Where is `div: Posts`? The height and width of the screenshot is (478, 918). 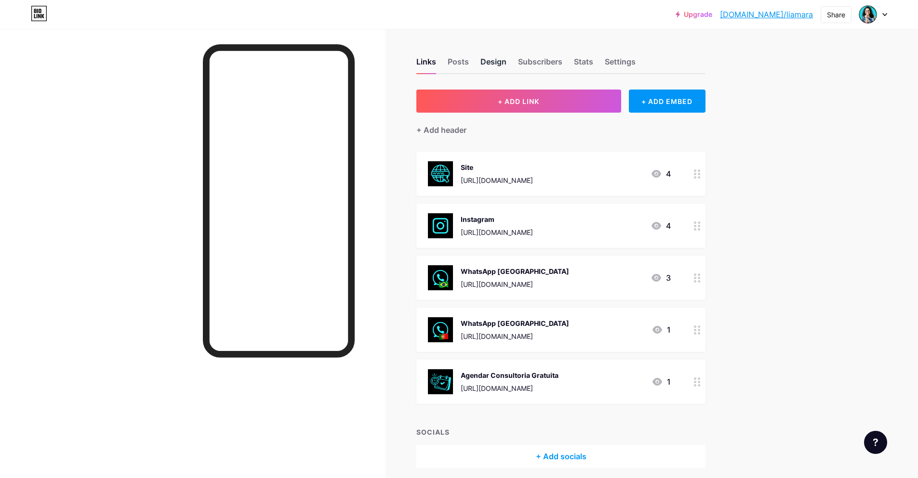 div: Posts is located at coordinates (458, 65).